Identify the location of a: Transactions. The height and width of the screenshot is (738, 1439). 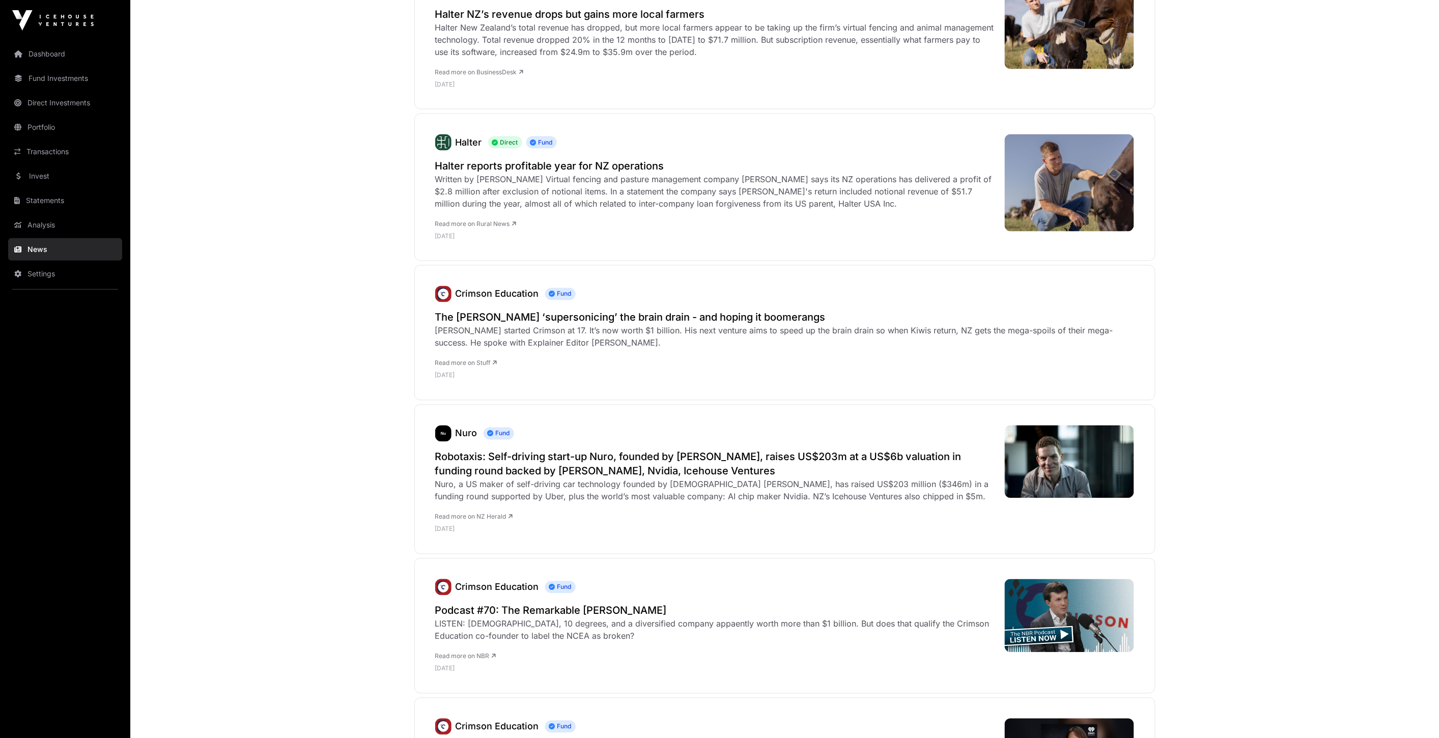
(65, 152).